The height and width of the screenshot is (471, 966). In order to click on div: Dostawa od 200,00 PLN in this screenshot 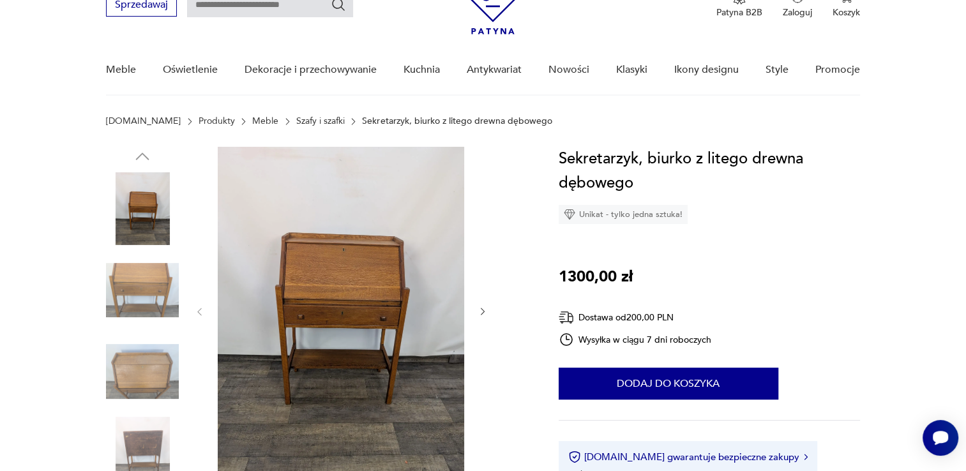, I will do `click(635, 317)`.